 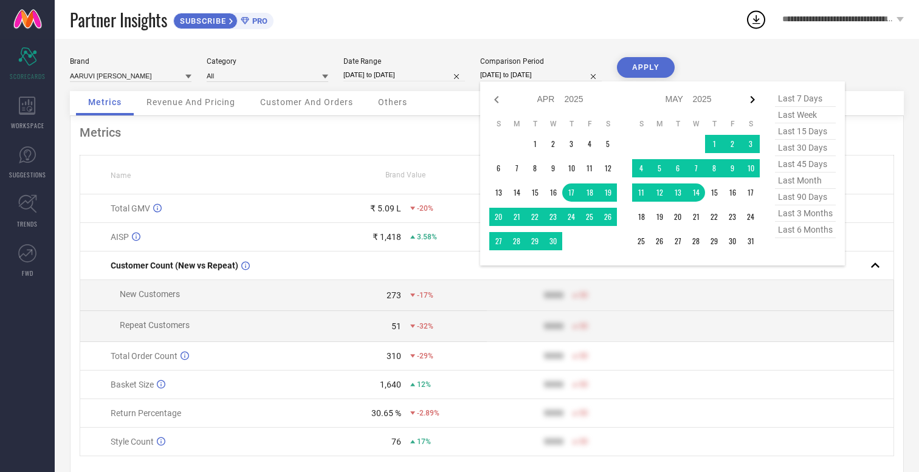 What do you see at coordinates (120, 176) in the screenshot?
I see `span: Name` at bounding box center [120, 176].